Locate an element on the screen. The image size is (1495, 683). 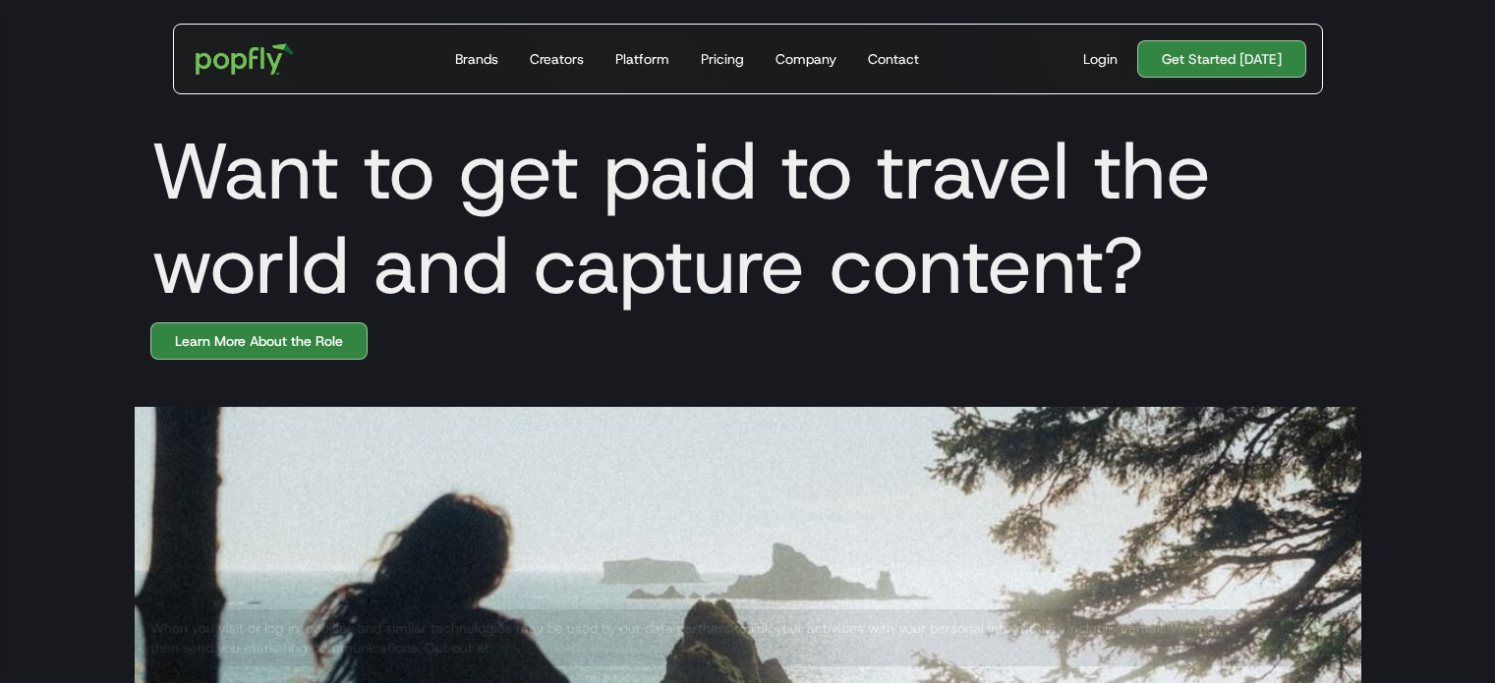
a: Contact is located at coordinates (893, 59).